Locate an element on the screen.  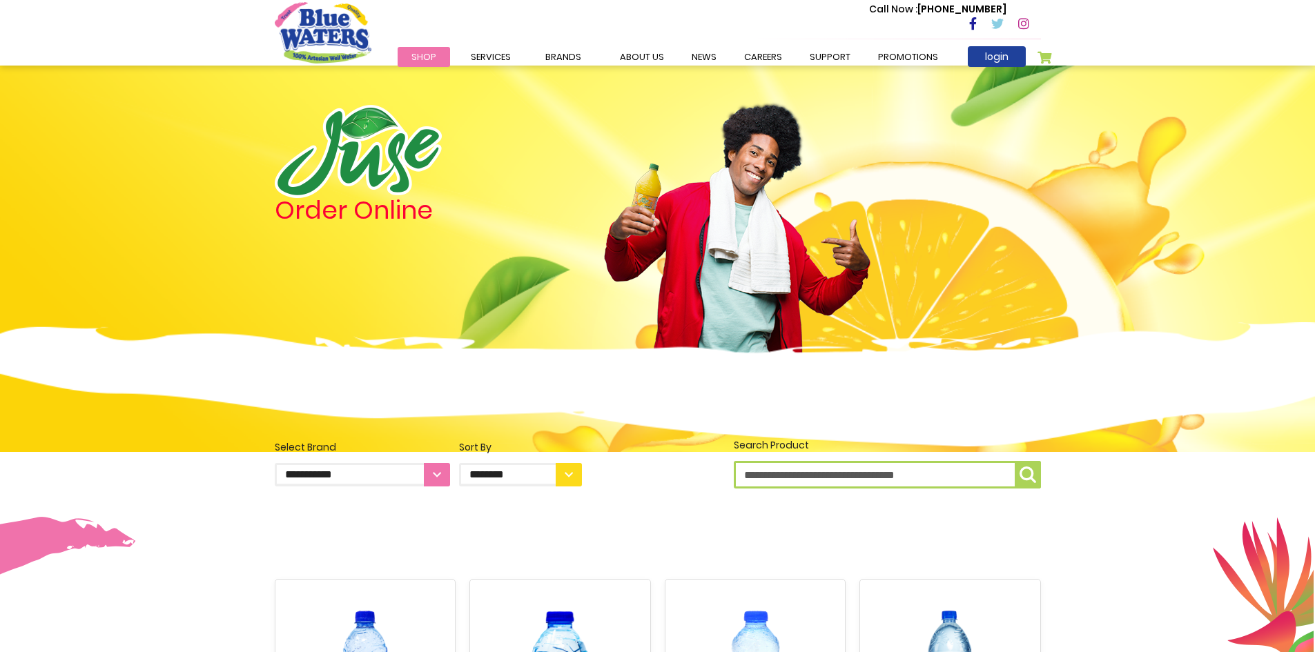
img: man.png is located at coordinates (737, 227).